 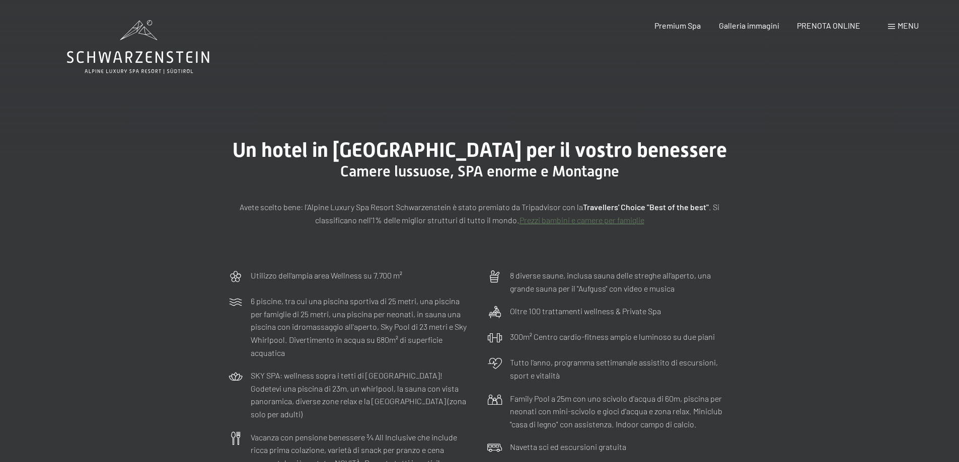 What do you see at coordinates (677, 25) in the screenshot?
I see `span: Premium Spa` at bounding box center [677, 25].